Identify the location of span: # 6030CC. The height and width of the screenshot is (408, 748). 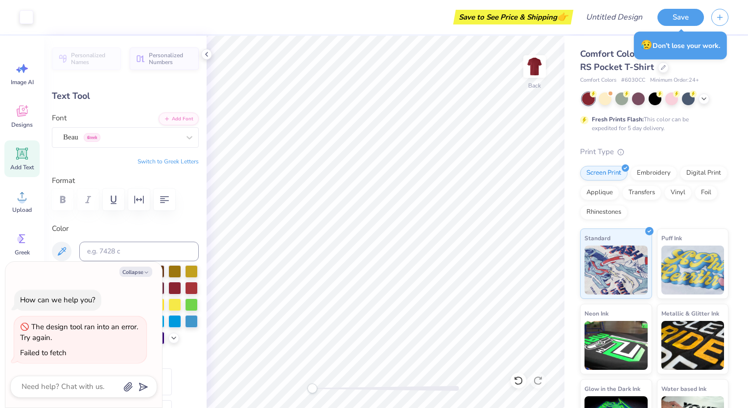
(633, 80).